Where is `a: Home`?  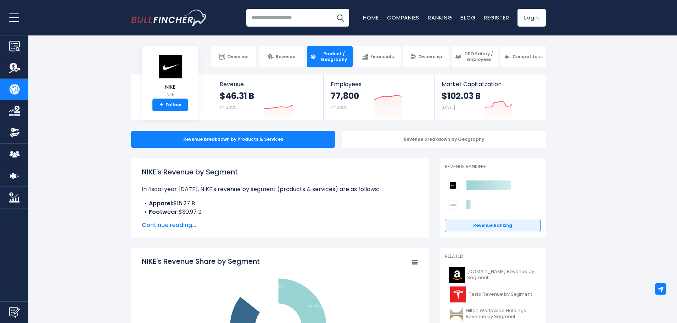
a: Home is located at coordinates (371, 17).